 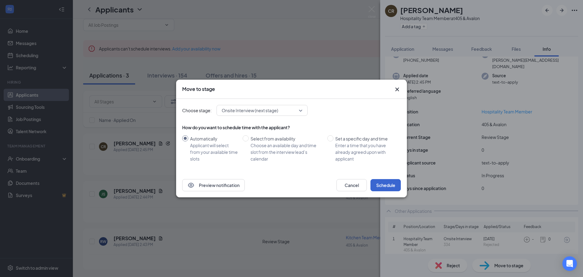 I want to click on div: Select from availability, so click(x=287, y=139).